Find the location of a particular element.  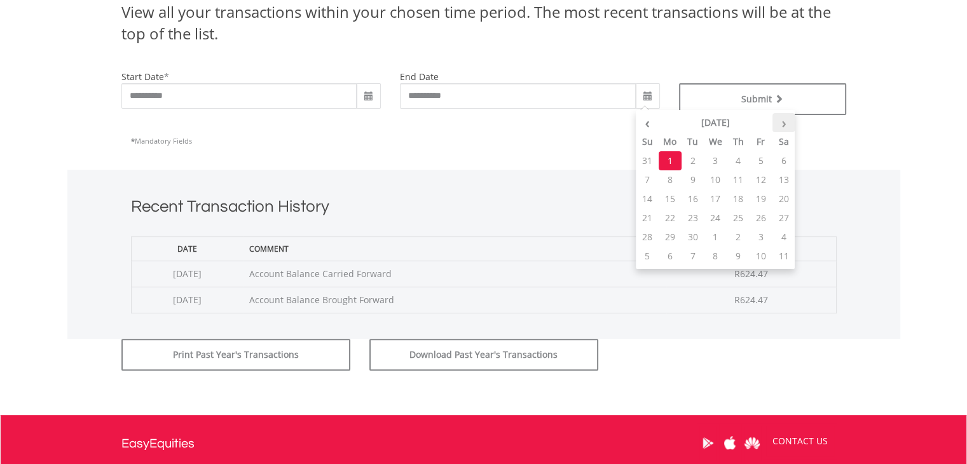

th: Sa is located at coordinates (784, 142).